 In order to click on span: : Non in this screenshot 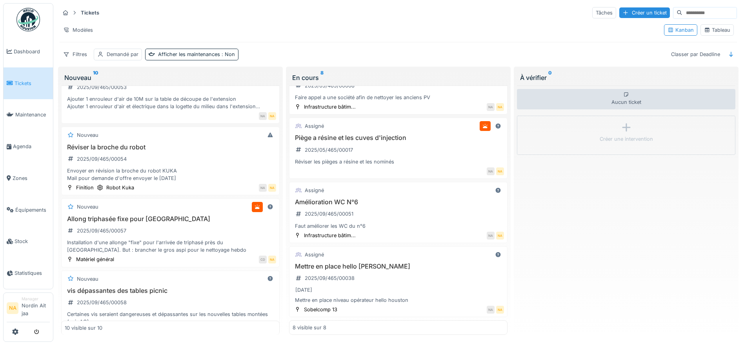, I will do `click(228, 54)`.